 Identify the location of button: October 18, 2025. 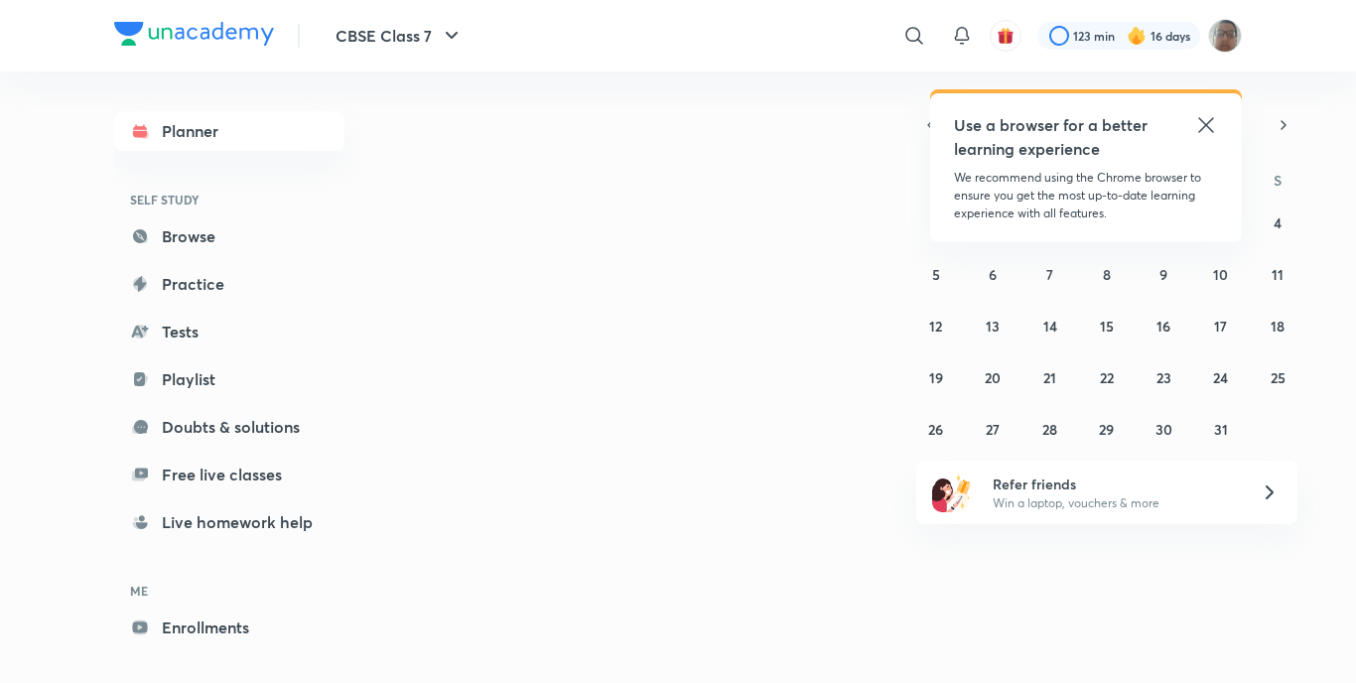
(1278, 326).